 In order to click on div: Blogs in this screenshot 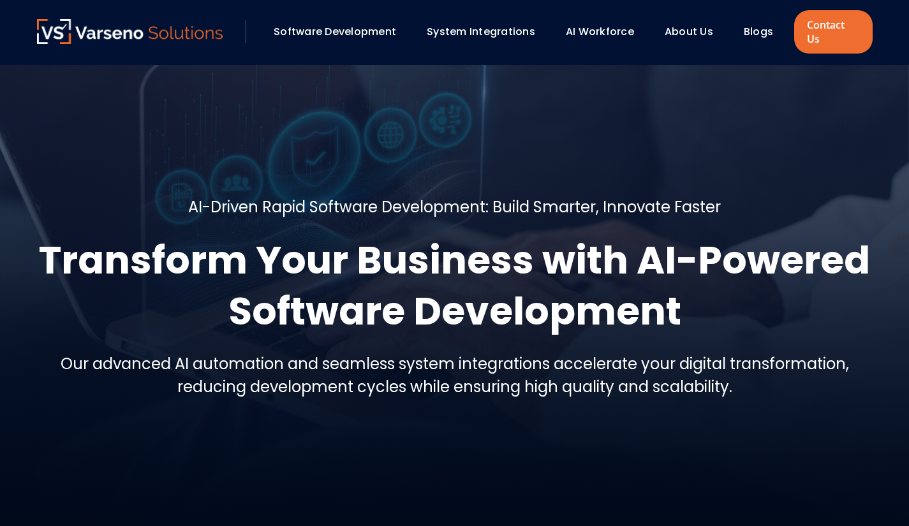, I will do `click(764, 32)`.